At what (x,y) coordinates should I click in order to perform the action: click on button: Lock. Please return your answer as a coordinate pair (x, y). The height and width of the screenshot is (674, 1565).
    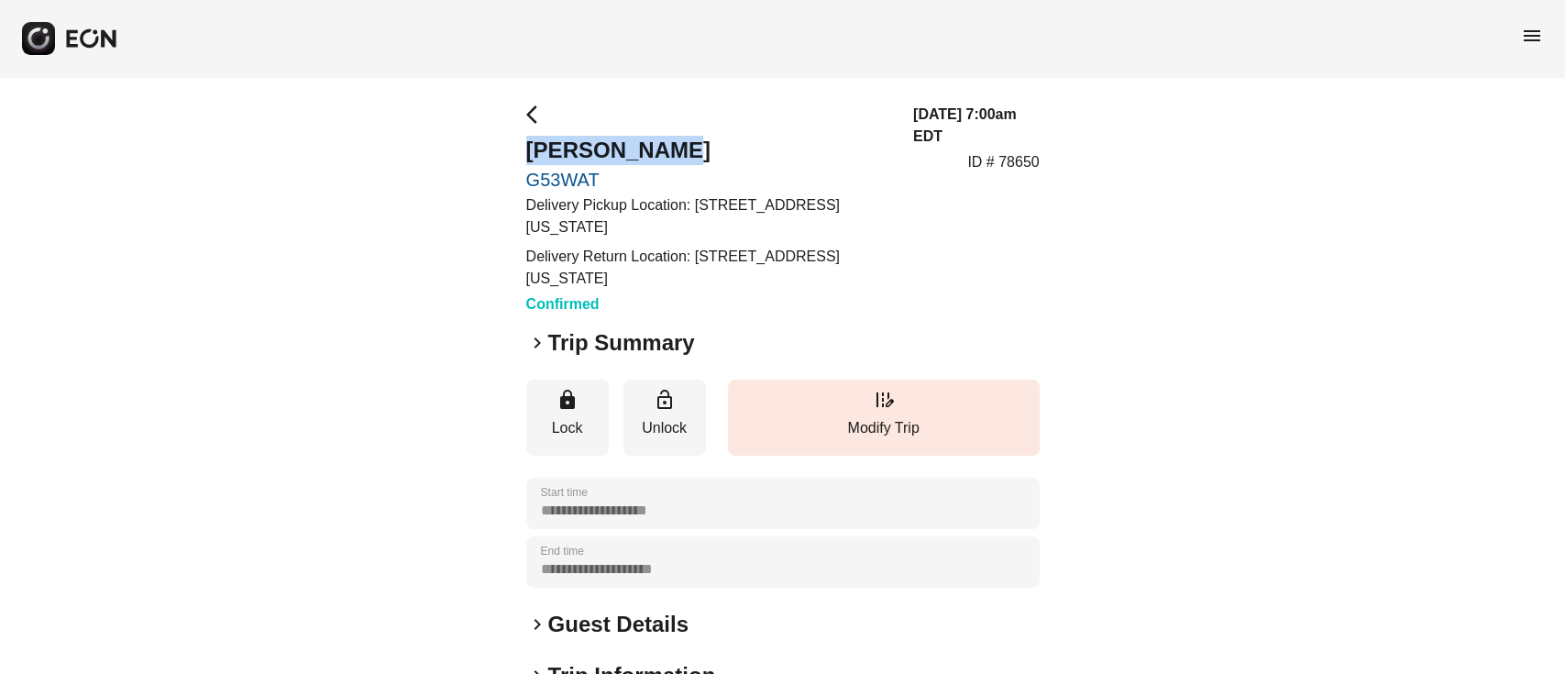
    Looking at the image, I should click on (568, 417).